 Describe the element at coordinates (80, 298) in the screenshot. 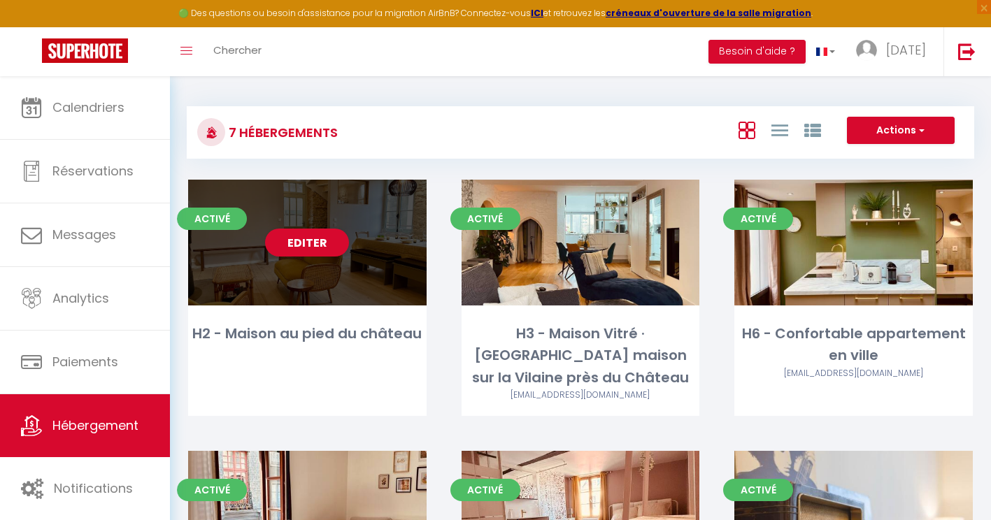

I see `span: Analytics` at that location.